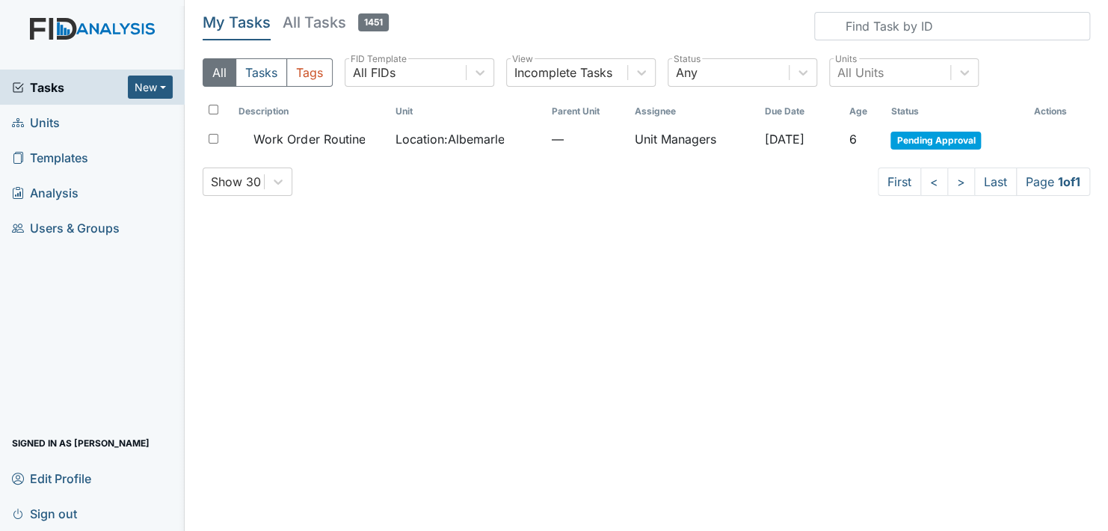 The image size is (1108, 531). What do you see at coordinates (853, 139) in the screenshot?
I see `span: 6` at bounding box center [853, 139].